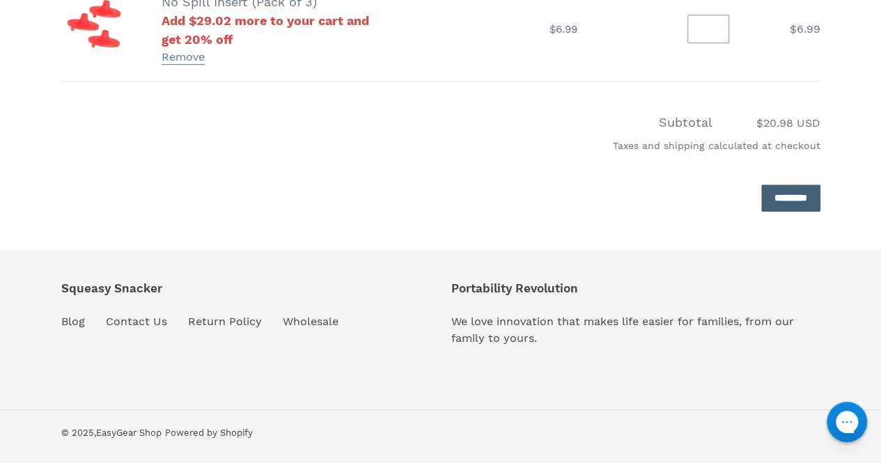 The height and width of the screenshot is (463, 881). What do you see at coordinates (183, 57) in the screenshot?
I see `a: Remove No Spill Insert (Pack of 3)` at bounding box center [183, 57].